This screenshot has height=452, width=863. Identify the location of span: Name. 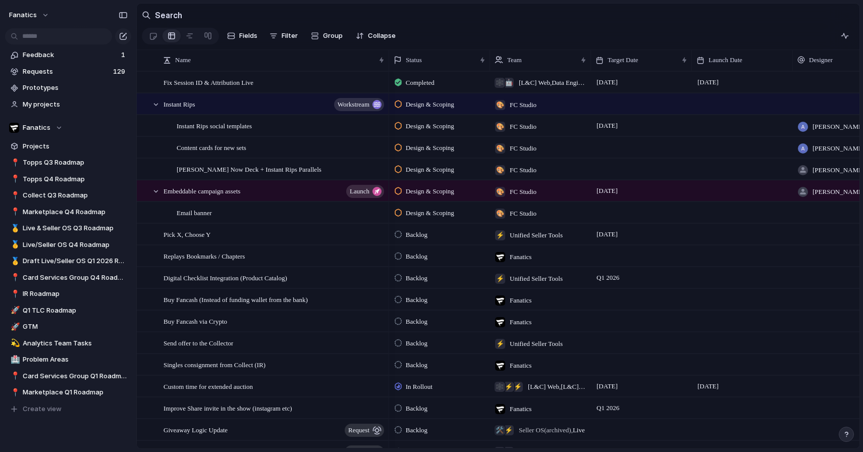
(183, 60).